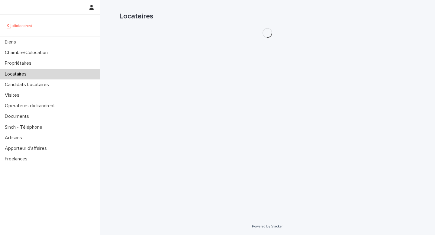 The width and height of the screenshot is (435, 235). I want to click on p: Operateurs clickandrent, so click(31, 106).